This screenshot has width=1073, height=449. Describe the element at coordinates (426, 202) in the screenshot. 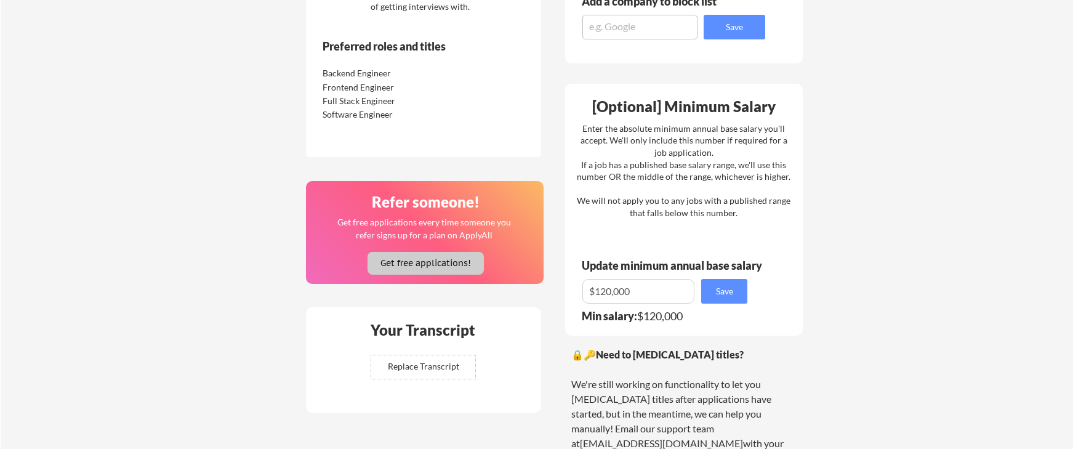

I see `div: Refer someone!` at that location.